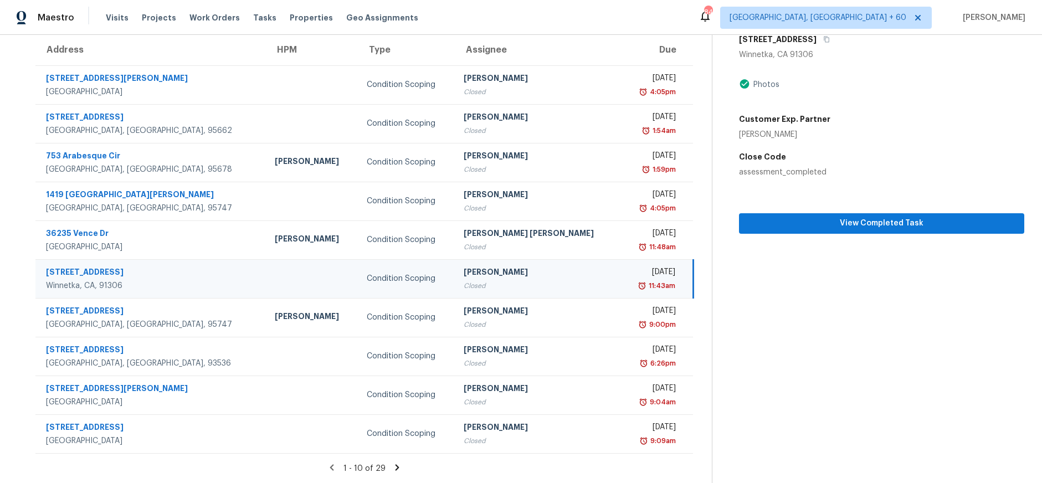  What do you see at coordinates (663, 170) in the screenshot?
I see `div: 1:59pm` at bounding box center [663, 170].